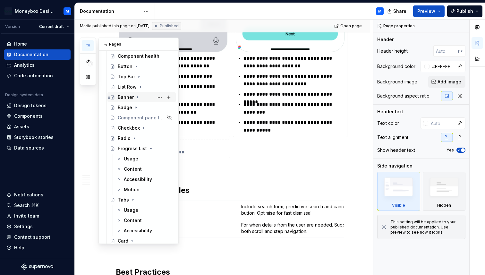 The height and width of the screenshot is (275, 485). Describe the element at coordinates (126, 77) in the screenshot. I see `div: Top Bar` at that location.